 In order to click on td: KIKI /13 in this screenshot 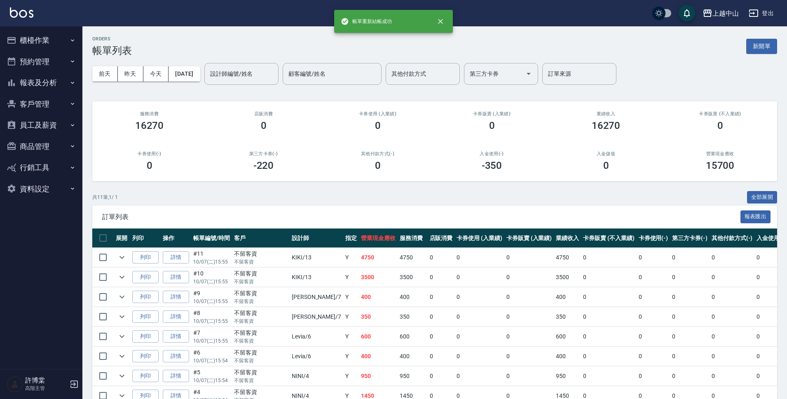, I will do `click(316, 277)`.